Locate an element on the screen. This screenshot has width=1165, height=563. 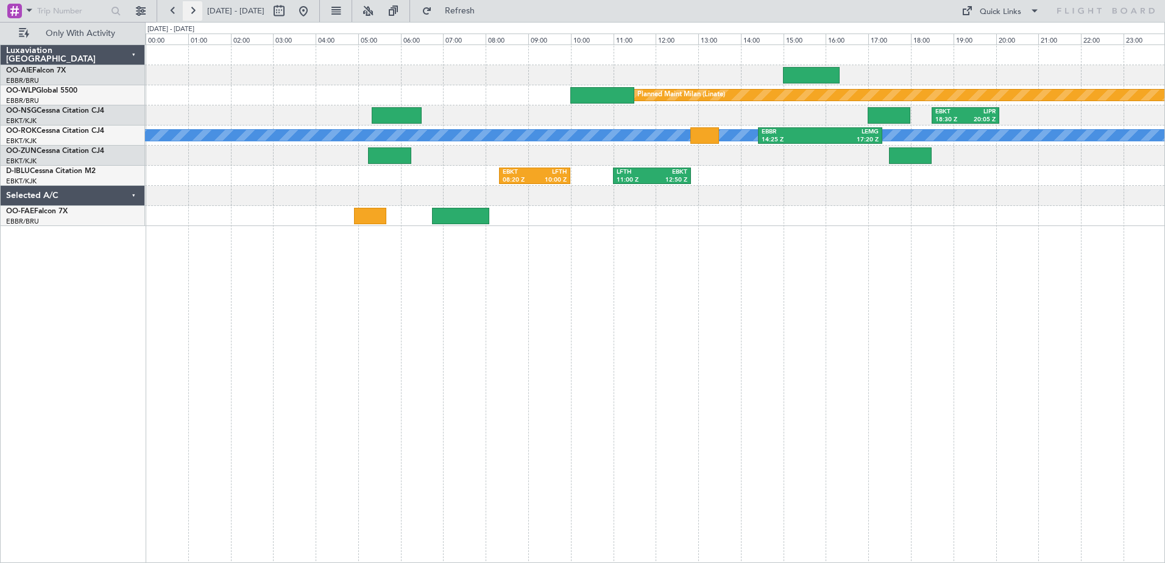
a: OO-WLPGlobal 5500 is located at coordinates (41, 91).